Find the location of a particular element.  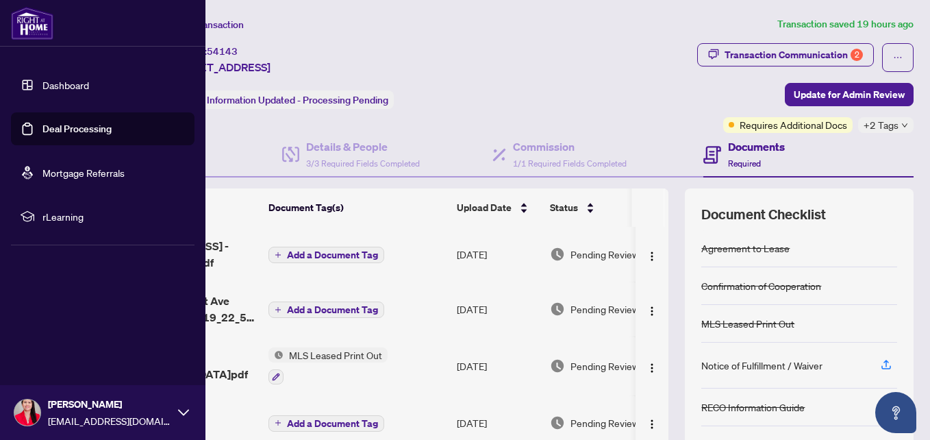

img: Profile Icon is located at coordinates (27, 412).